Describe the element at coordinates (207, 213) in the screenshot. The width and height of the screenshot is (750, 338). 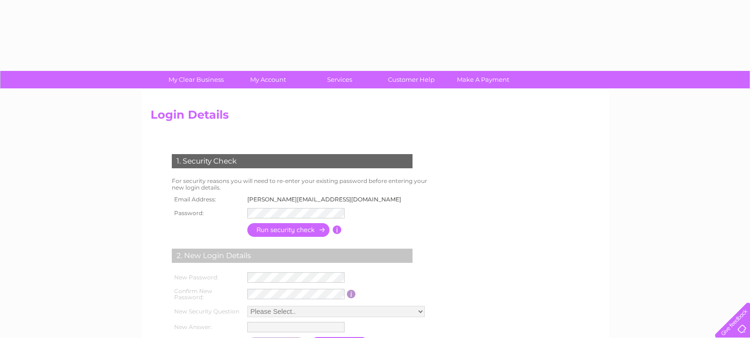
I see `th: Password:` at that location.